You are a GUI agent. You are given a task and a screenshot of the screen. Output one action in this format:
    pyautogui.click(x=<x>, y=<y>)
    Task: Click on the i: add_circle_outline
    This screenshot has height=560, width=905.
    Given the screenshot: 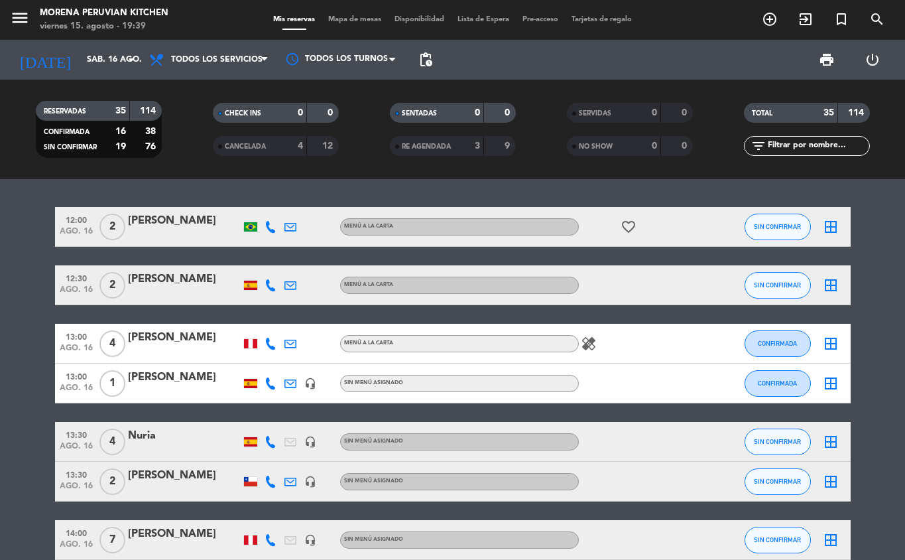 What is the action you would take?
    pyautogui.click(x=770, y=19)
    